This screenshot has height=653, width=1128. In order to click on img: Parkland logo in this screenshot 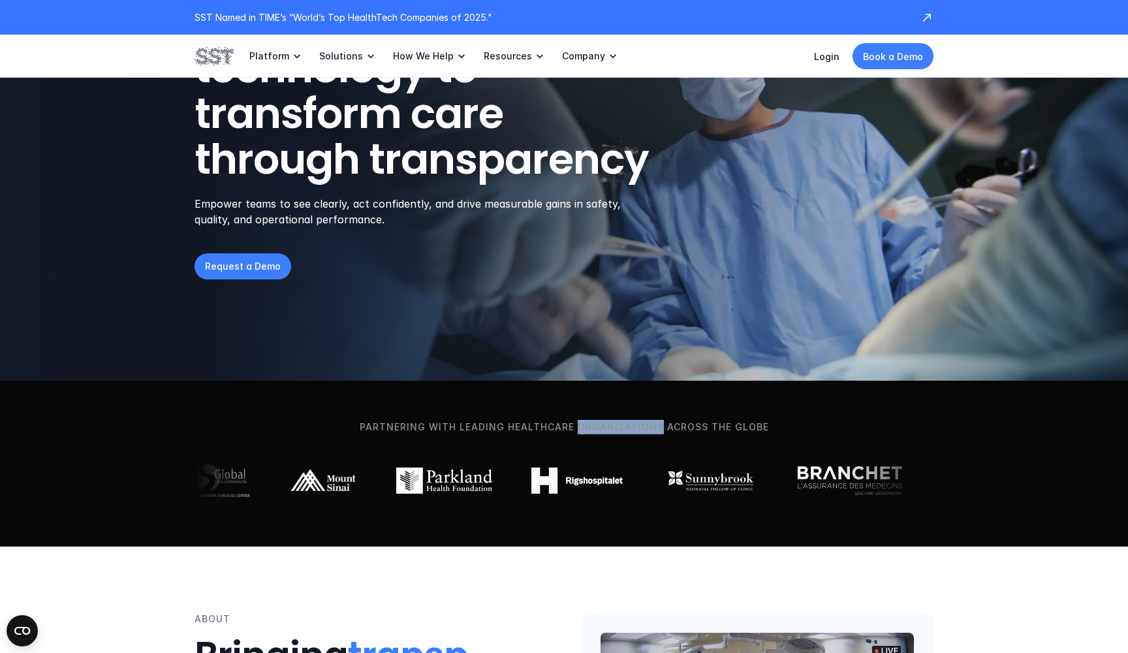, I will do `click(443, 481)`.